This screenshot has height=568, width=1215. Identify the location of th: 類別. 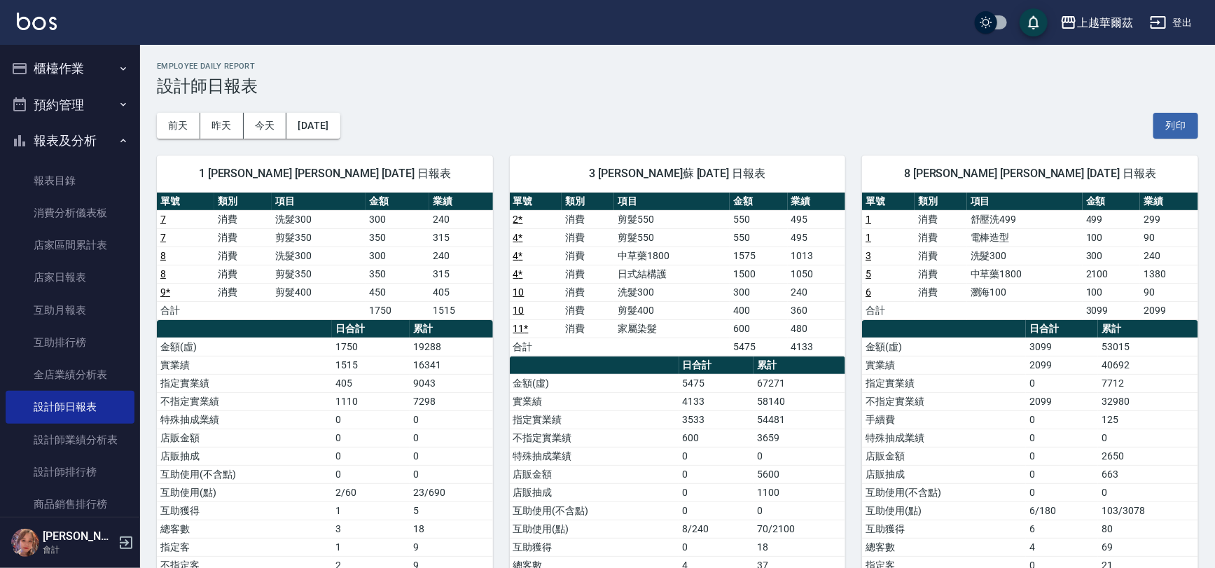
(243, 202).